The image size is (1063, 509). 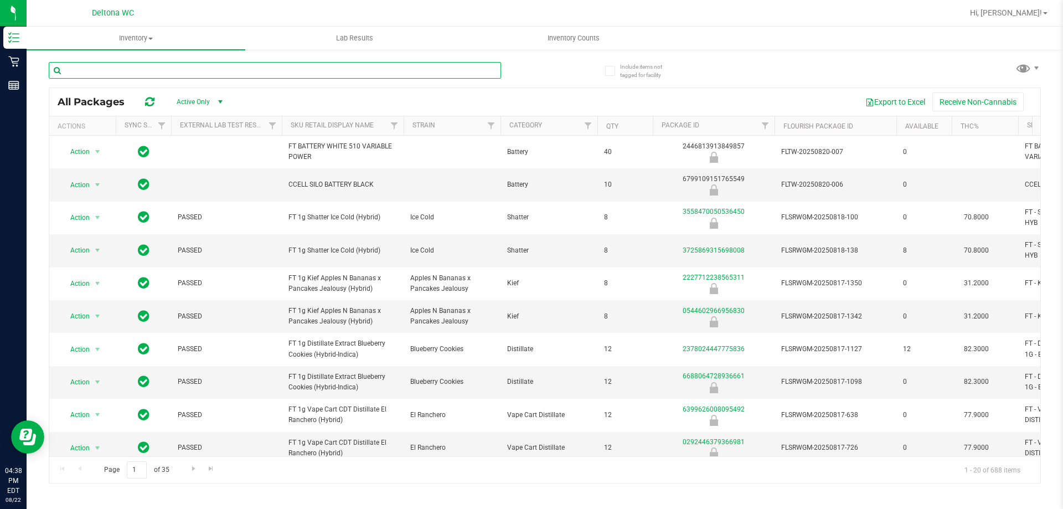 What do you see at coordinates (922, 126) in the screenshot?
I see `a: Available` at bounding box center [922, 126].